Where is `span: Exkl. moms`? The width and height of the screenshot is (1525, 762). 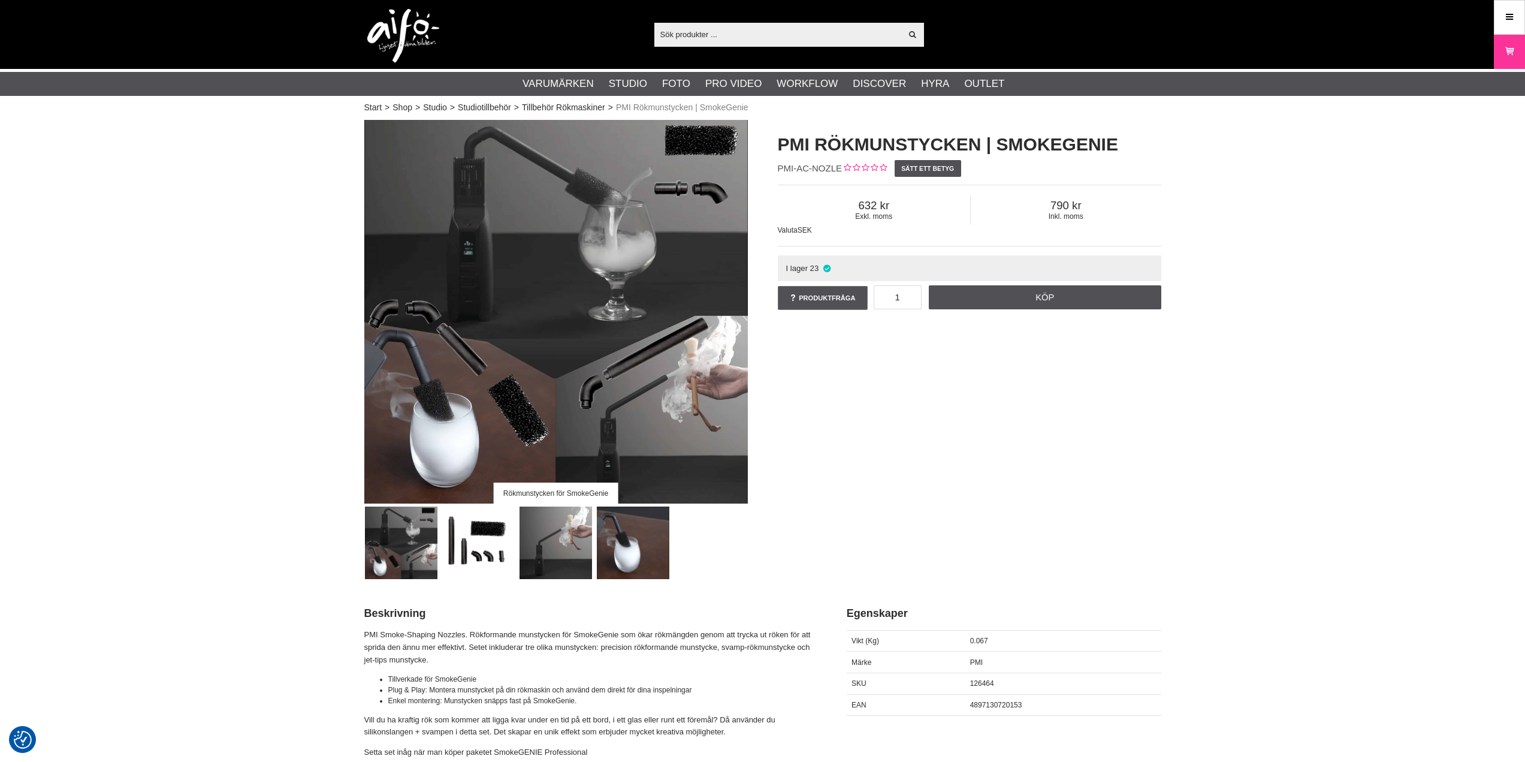
span: Exkl. moms is located at coordinates (874, 216).